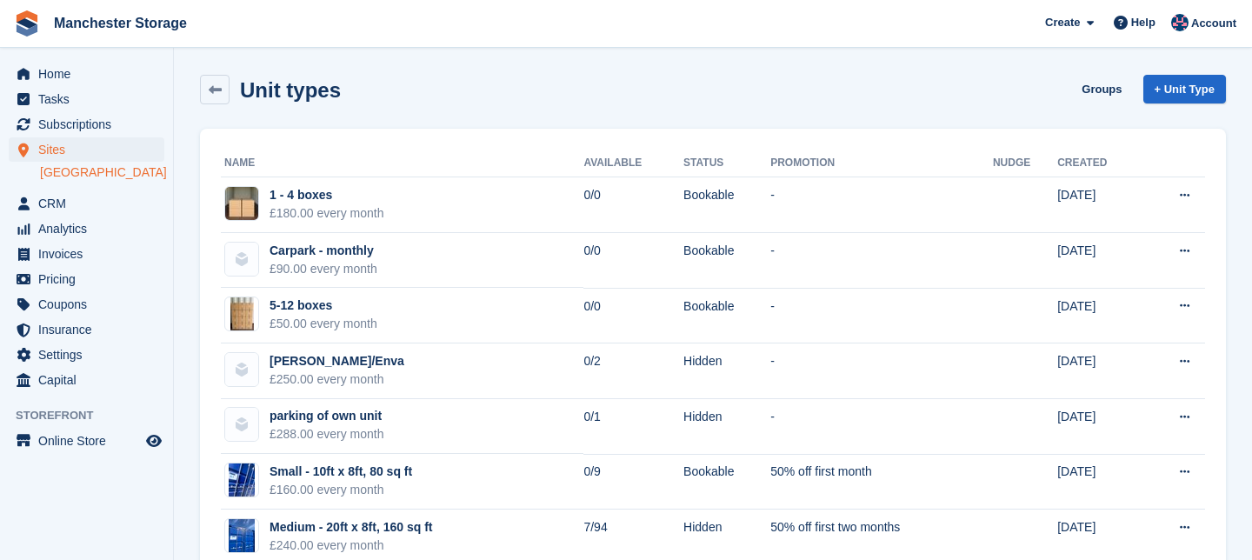  I want to click on span: Account, so click(1214, 23).